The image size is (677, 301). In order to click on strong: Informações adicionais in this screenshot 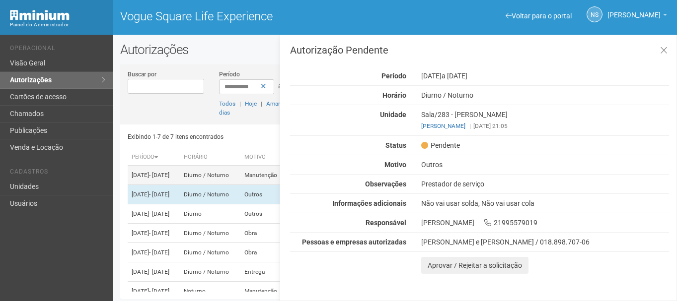, I will do `click(369, 203)`.